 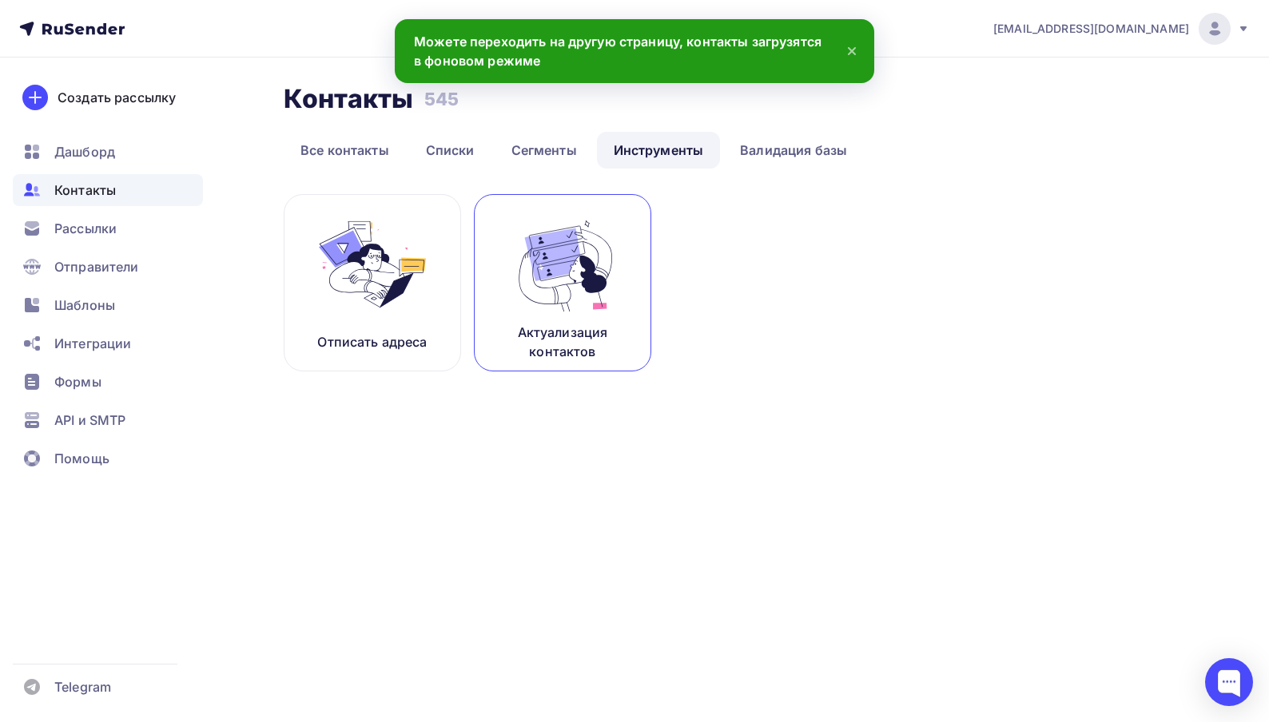 I want to click on a: Актуализация контактов, so click(x=562, y=283).